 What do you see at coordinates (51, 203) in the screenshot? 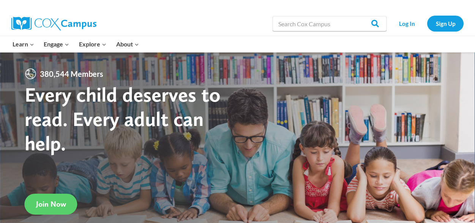
I see `a: Join Now` at bounding box center [51, 203].